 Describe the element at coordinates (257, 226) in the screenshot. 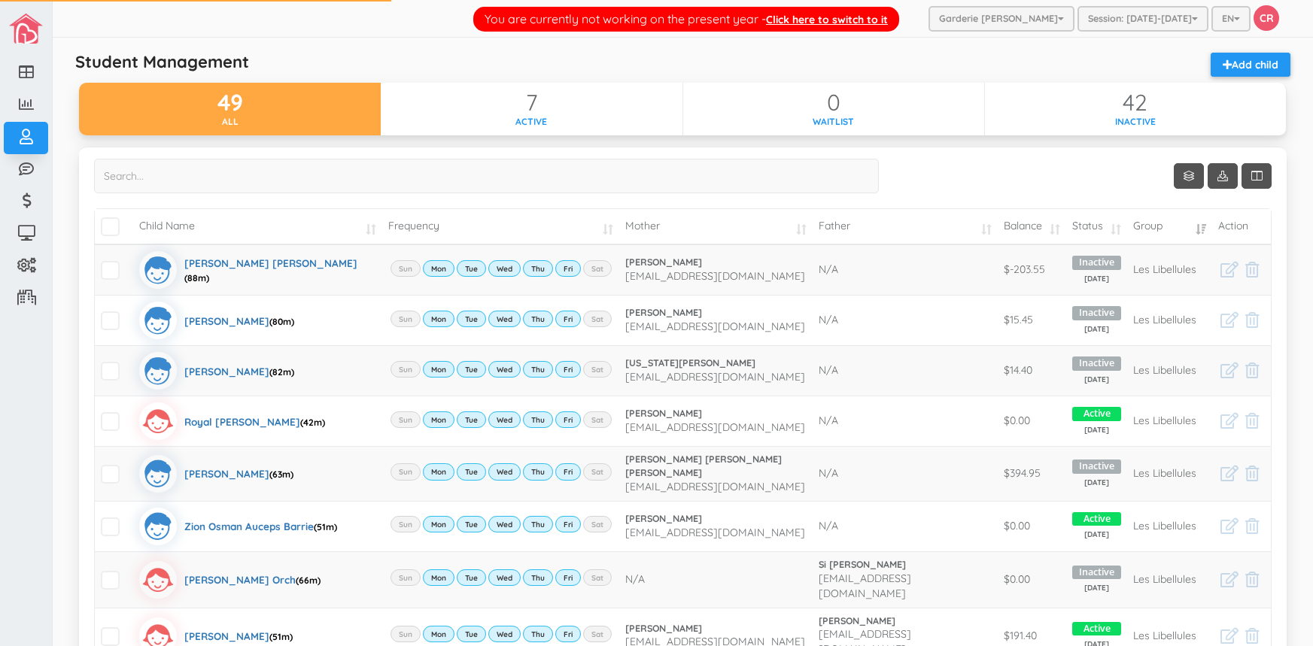

I see `td: Child Name: activate to sort column ascending` at that location.